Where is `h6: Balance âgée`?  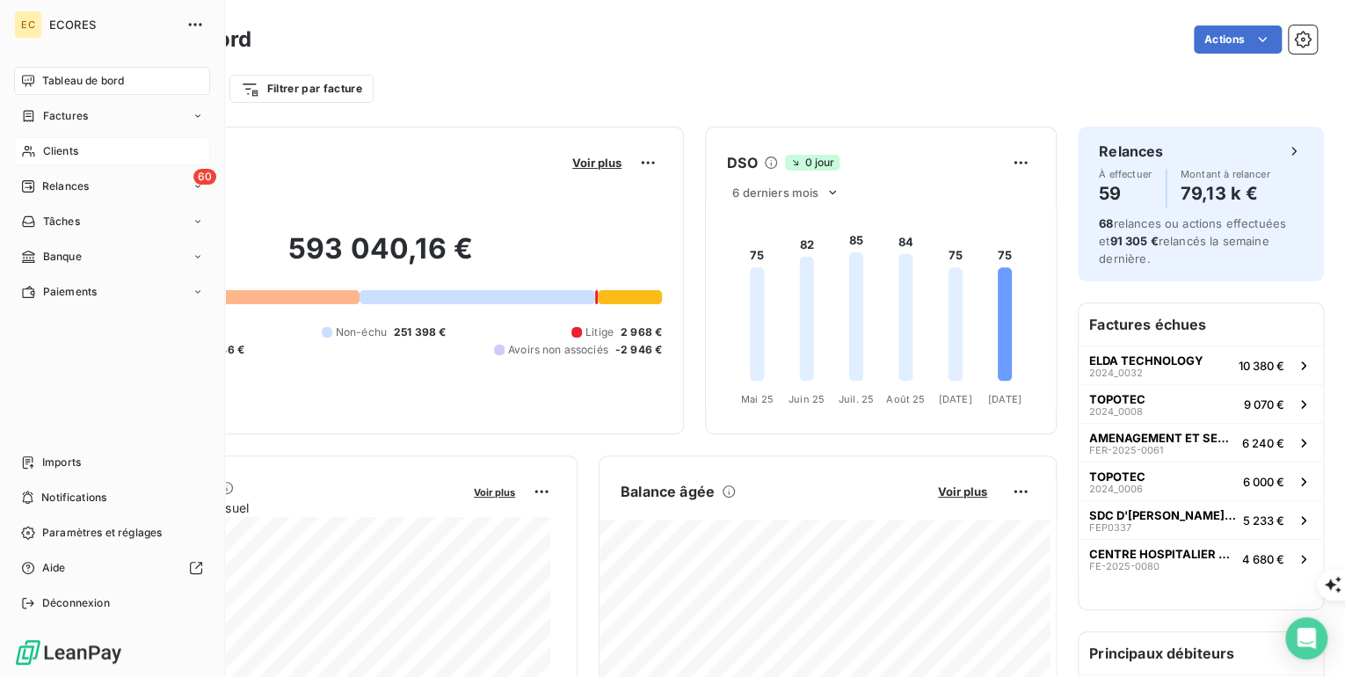
h6: Balance âgée is located at coordinates (667, 491).